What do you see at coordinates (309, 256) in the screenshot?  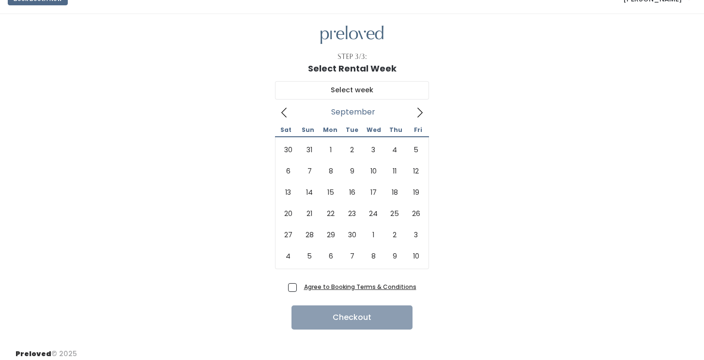 I see `span: October 5, 2025` at bounding box center [309, 256].